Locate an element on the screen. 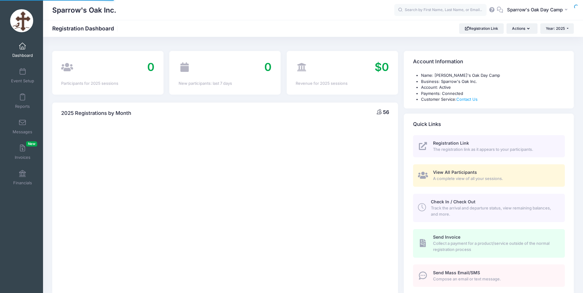  span: Reports is located at coordinates (22, 106).